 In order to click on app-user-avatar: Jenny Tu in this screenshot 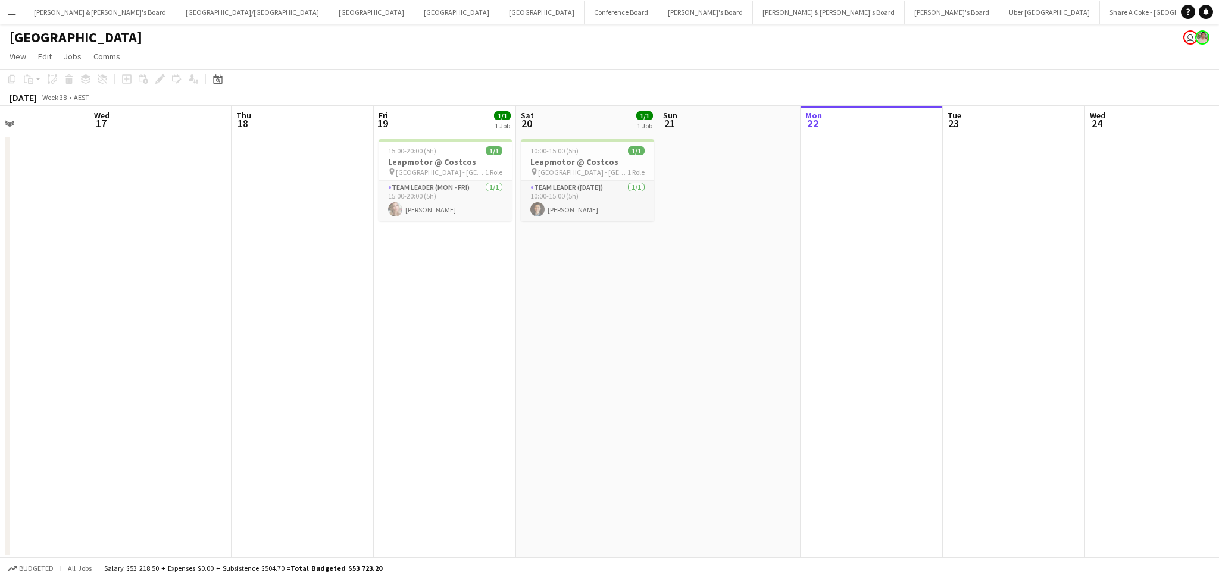, I will do `click(1190, 37)`.